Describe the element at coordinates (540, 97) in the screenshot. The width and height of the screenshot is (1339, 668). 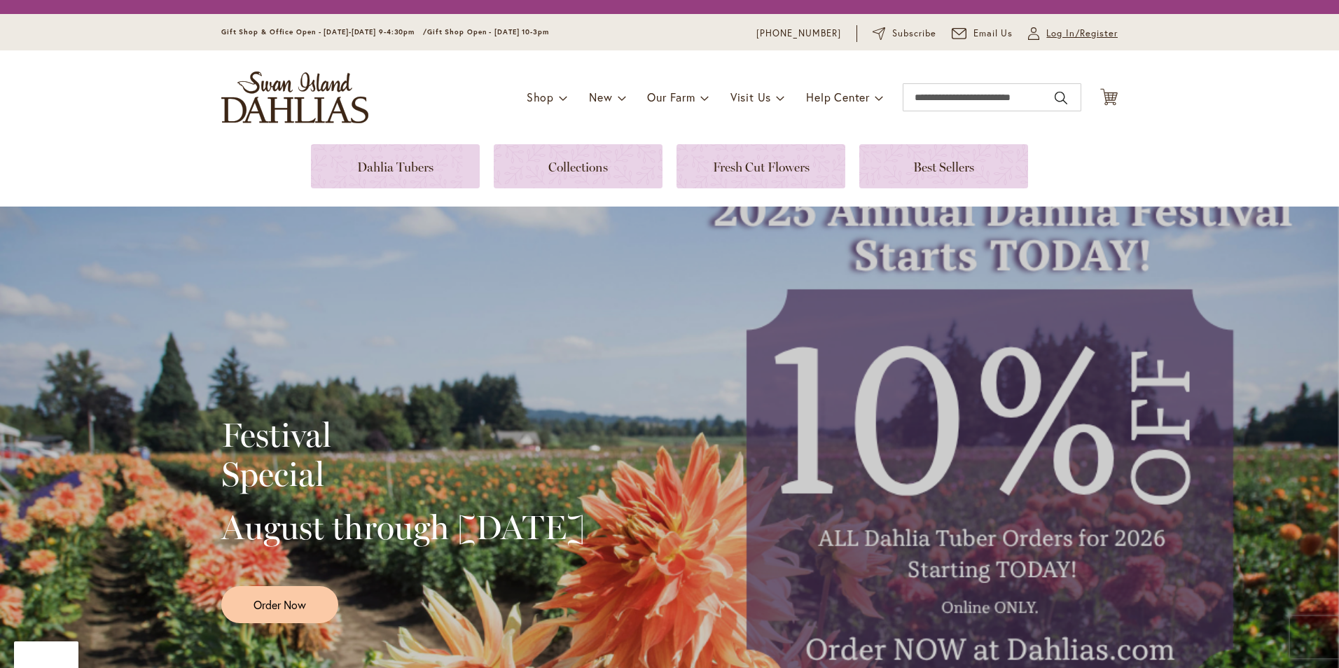
I see `span: Shop` at that location.